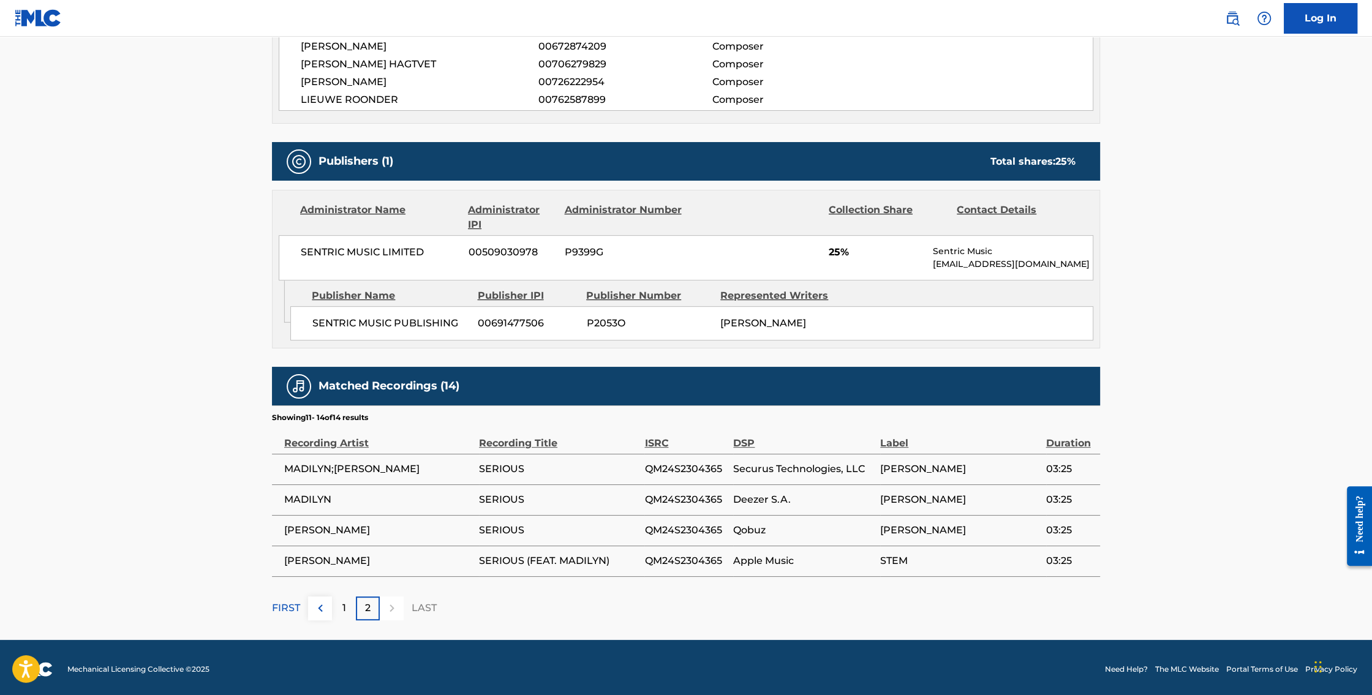  Describe the element at coordinates (511, 217) in the screenshot. I see `div: Administrator IPI` at that location.